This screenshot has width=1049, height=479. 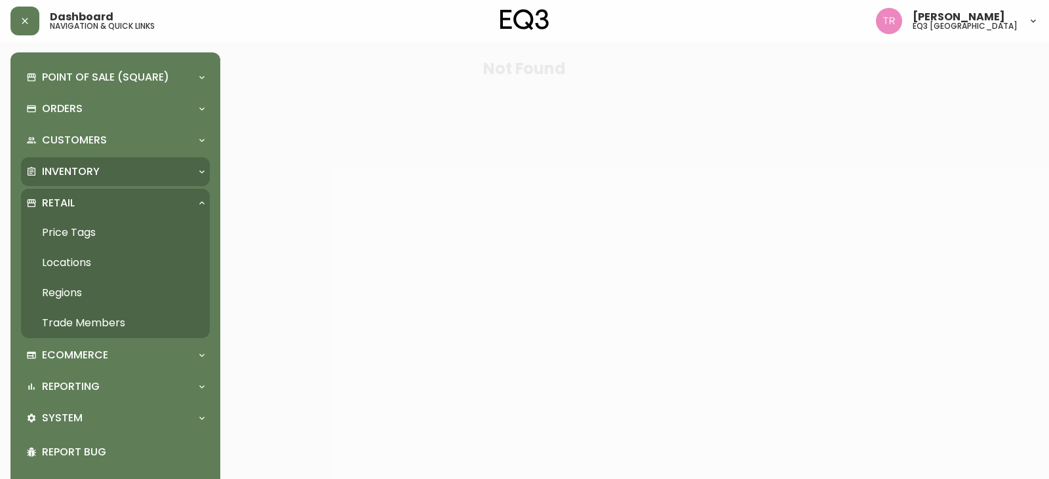 I want to click on p: Ecommerce, so click(x=75, y=355).